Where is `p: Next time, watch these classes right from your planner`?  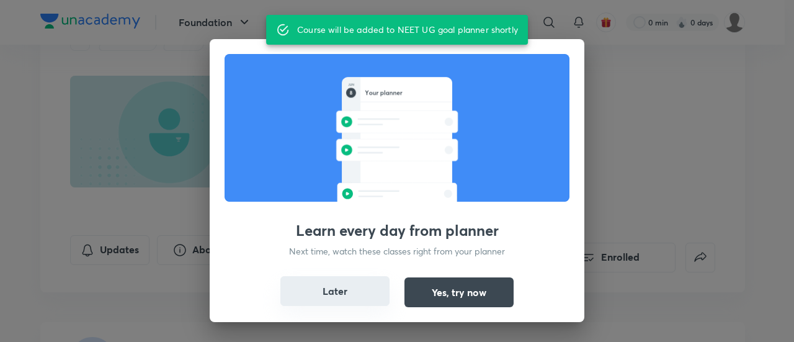
p: Next time, watch these classes right from your planner is located at coordinates (397, 251).